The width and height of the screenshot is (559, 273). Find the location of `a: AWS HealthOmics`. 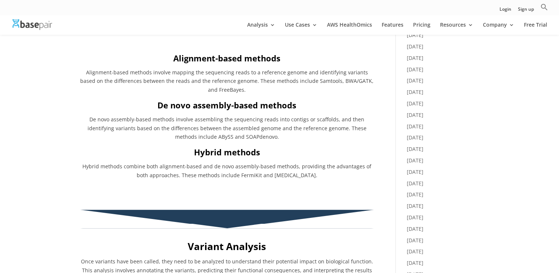

a: AWS HealthOmics is located at coordinates (349, 28).